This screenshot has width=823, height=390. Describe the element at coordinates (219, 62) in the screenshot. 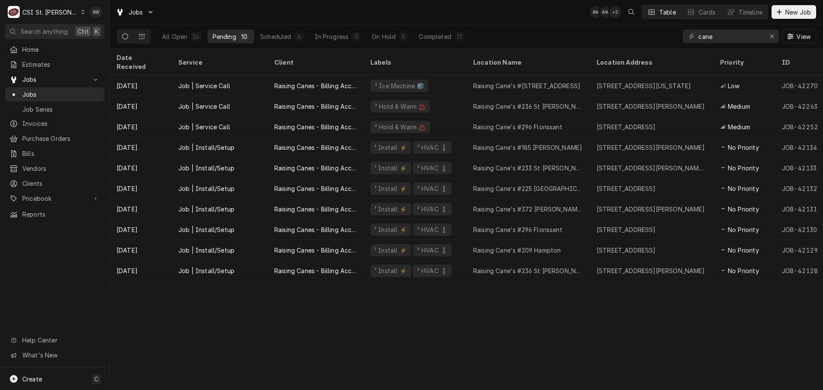

I see `div: Service` at that location.